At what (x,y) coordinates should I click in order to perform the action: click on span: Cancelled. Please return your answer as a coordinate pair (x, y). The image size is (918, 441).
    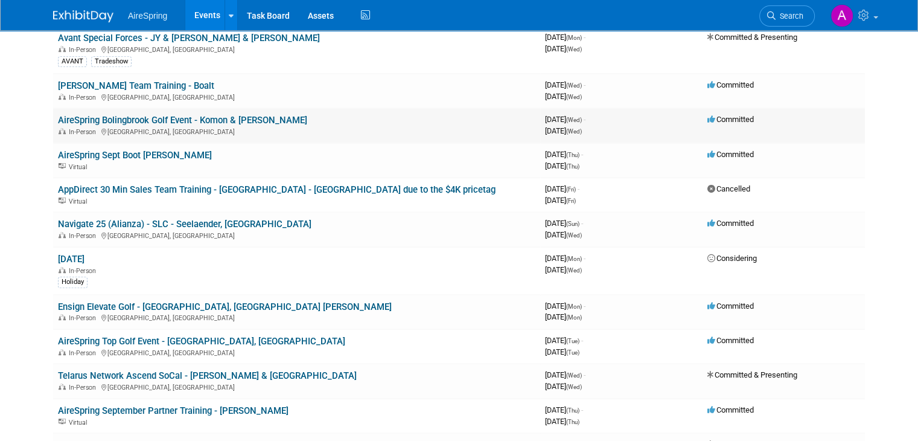
    Looking at the image, I should click on (729, 188).